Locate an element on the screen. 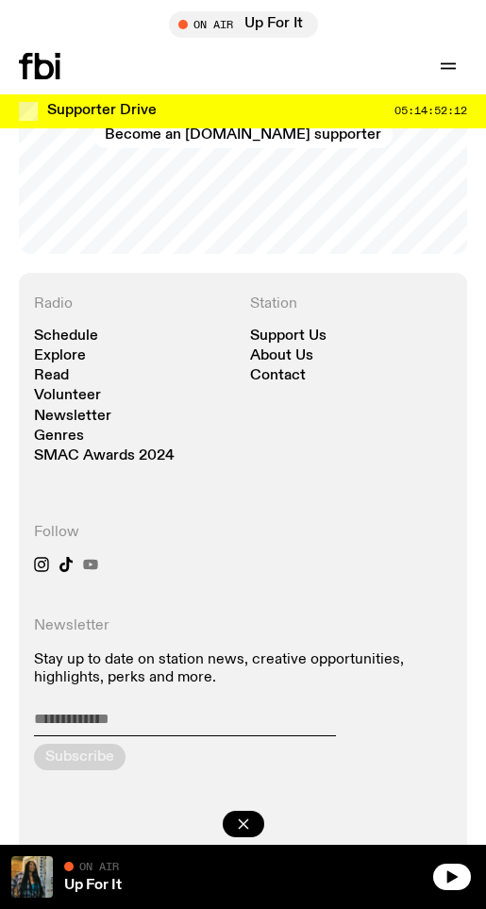  a: Schedule is located at coordinates (66, 336).